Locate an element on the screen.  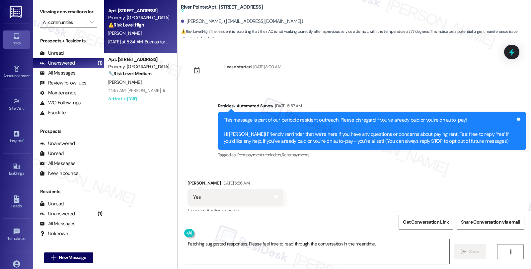
label: Viewing conversations for is located at coordinates (68, 12).